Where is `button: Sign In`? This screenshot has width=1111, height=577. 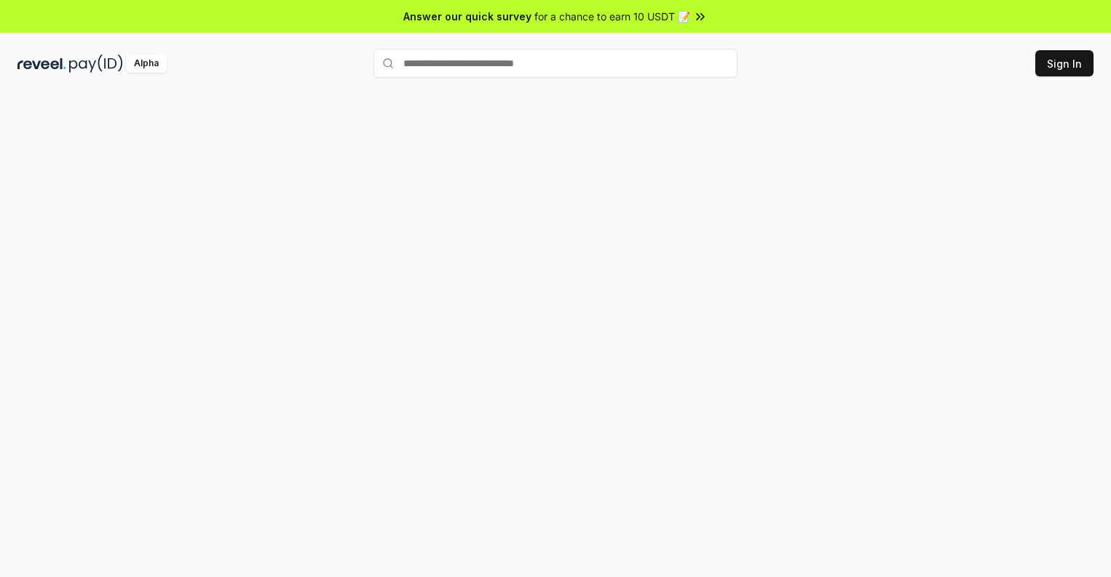
button: Sign In is located at coordinates (1064, 63).